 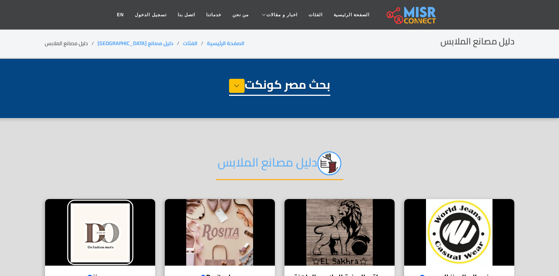 I want to click on li: دليل مصانع الملابس, so click(x=71, y=43).